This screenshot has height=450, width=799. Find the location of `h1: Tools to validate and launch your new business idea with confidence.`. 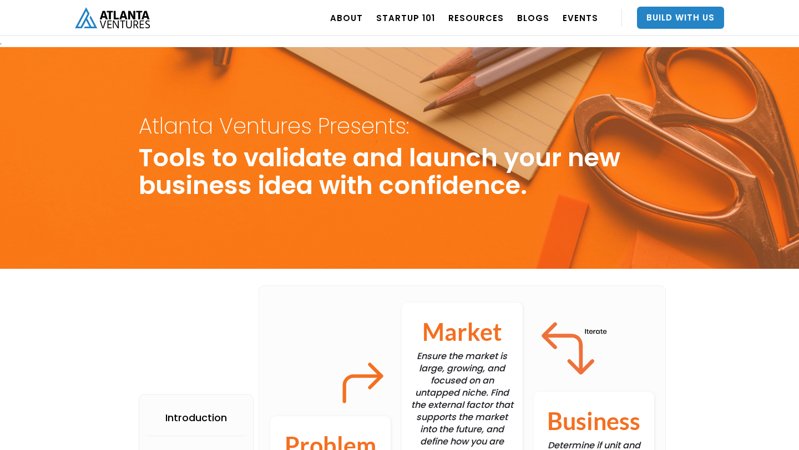

h1: Tools to validate and launch your new business idea with confidence. is located at coordinates (399, 158).